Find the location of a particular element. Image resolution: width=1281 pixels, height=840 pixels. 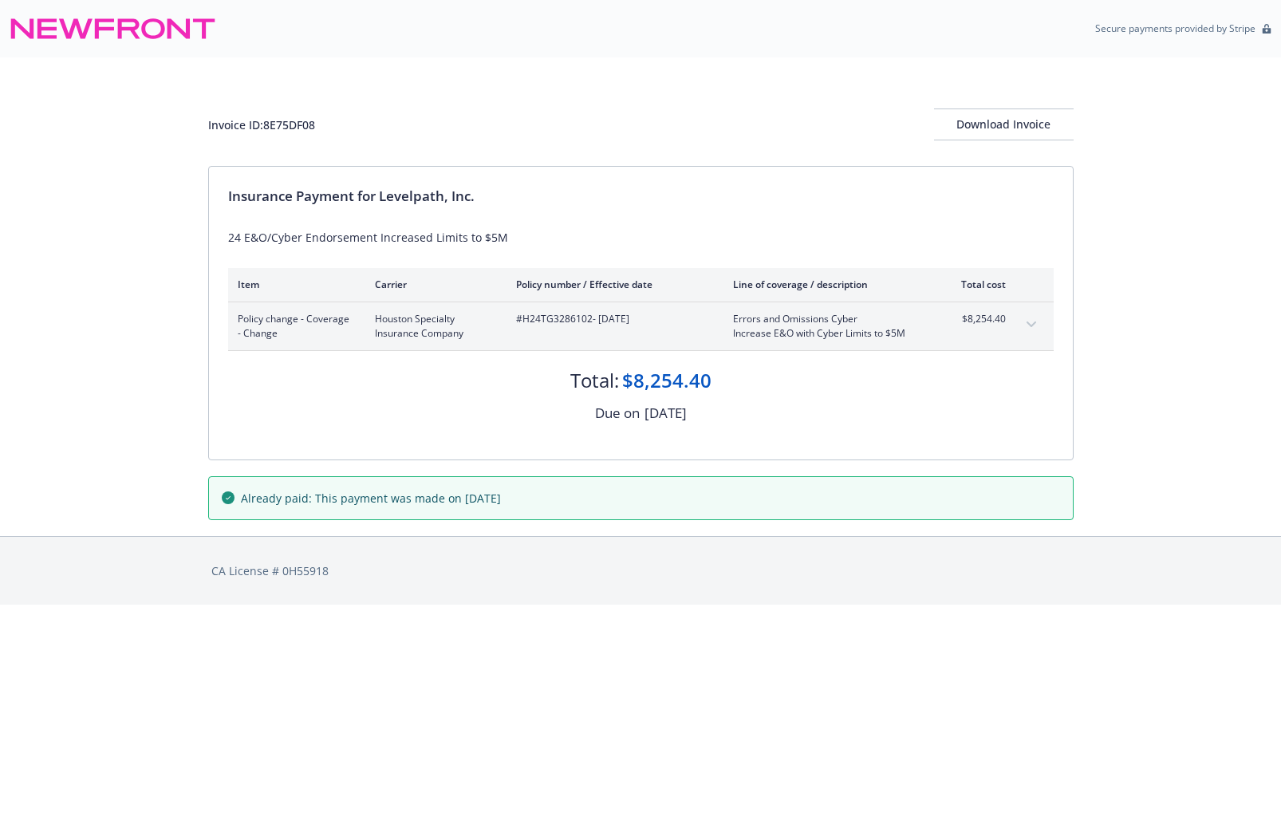

div: Download Invoice is located at coordinates (1004, 124).